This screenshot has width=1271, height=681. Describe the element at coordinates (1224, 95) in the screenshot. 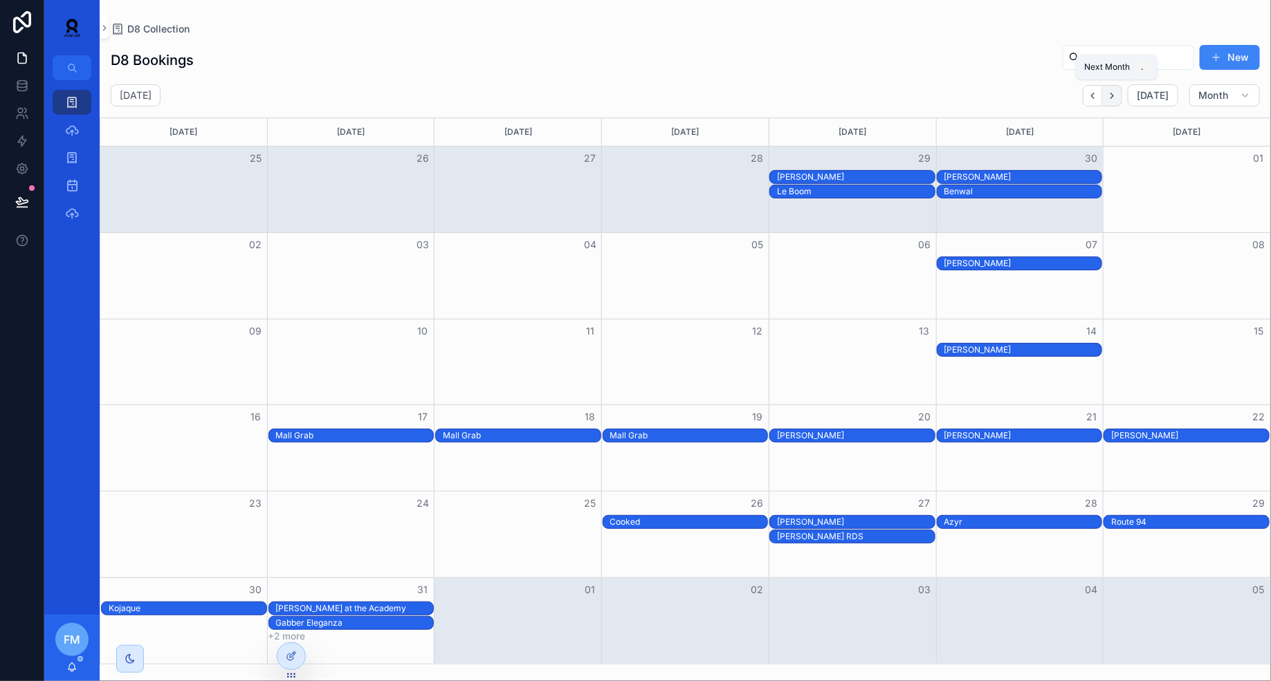

I see `button: Month` at that location.